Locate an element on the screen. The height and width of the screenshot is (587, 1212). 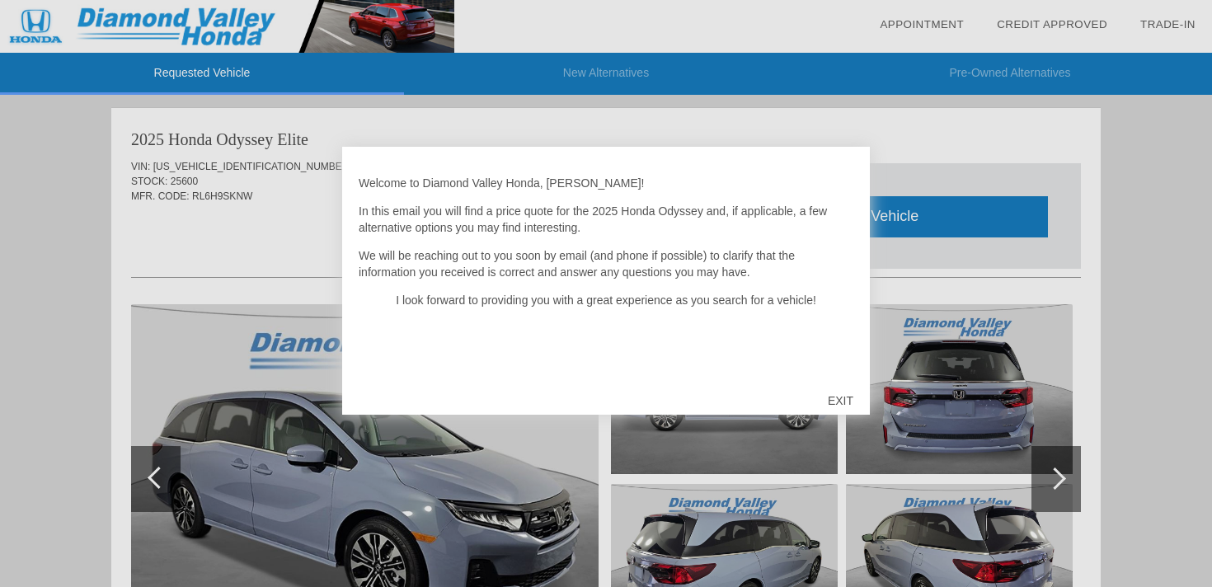
p: We will be reaching out to you soon by email (and phone if possible) to clarify that the informat... is located at coordinates (606, 264).